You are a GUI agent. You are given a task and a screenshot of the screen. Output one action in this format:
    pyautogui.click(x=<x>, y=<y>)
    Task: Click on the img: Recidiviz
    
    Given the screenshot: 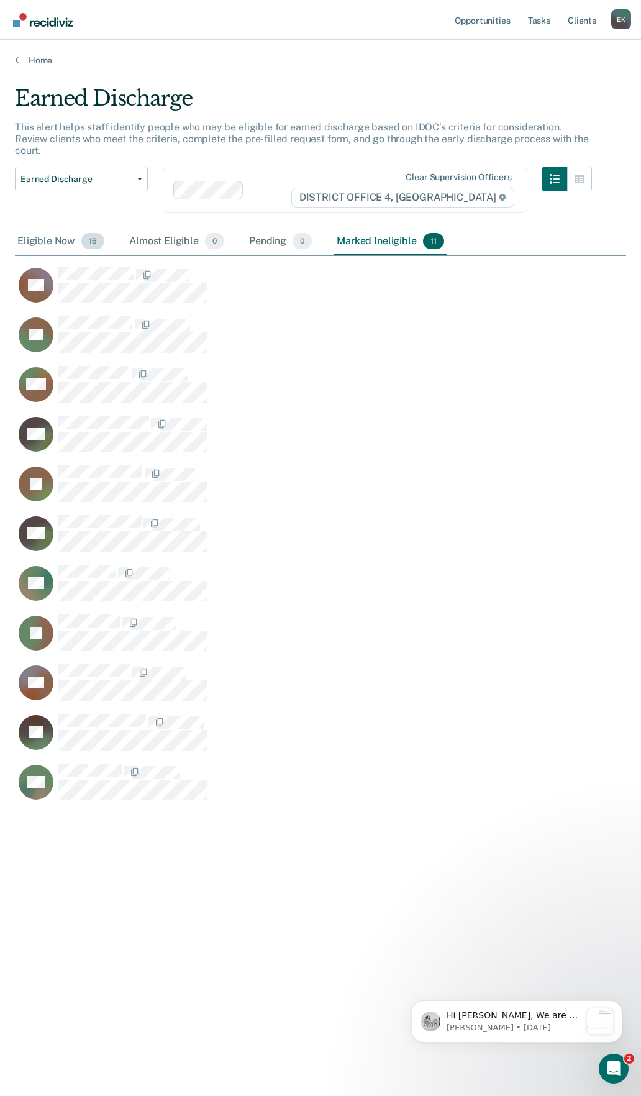 What is the action you would take?
    pyautogui.click(x=43, y=20)
    